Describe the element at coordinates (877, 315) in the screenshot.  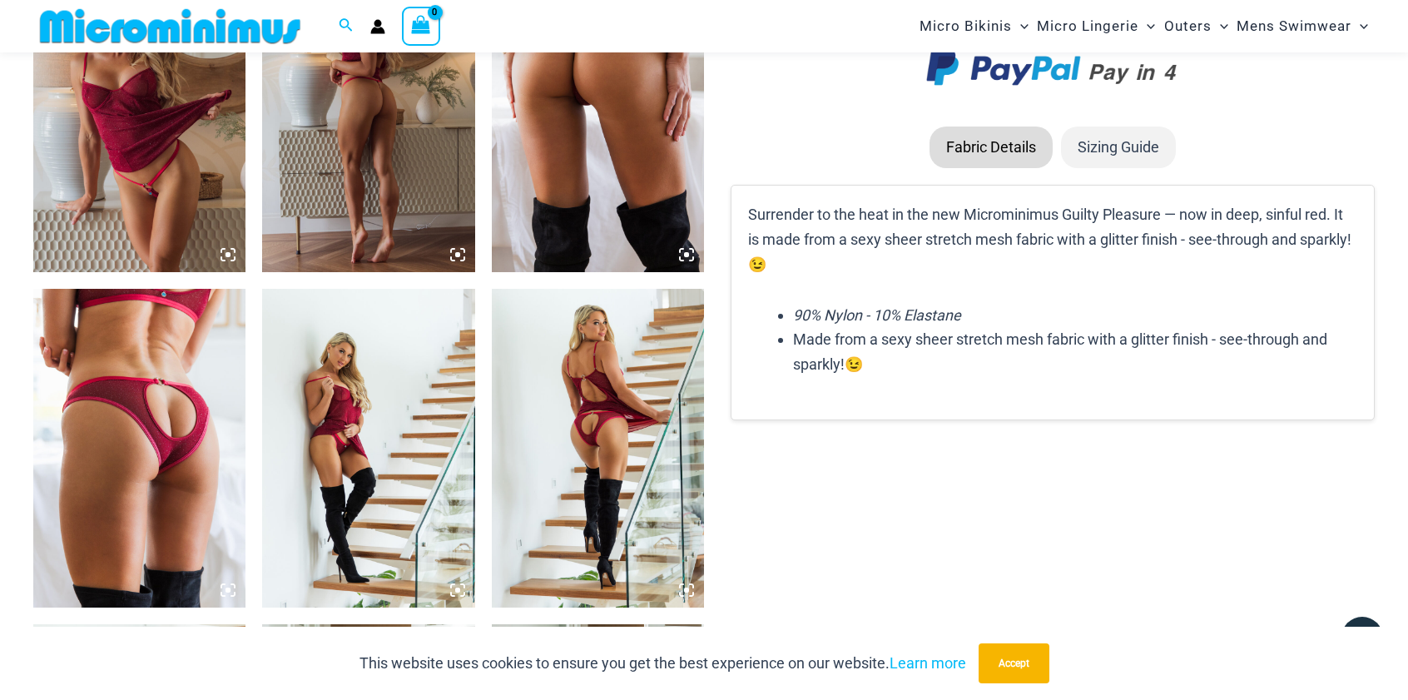
I see `em: 90% Nylon - 10% Elastane` at that location.